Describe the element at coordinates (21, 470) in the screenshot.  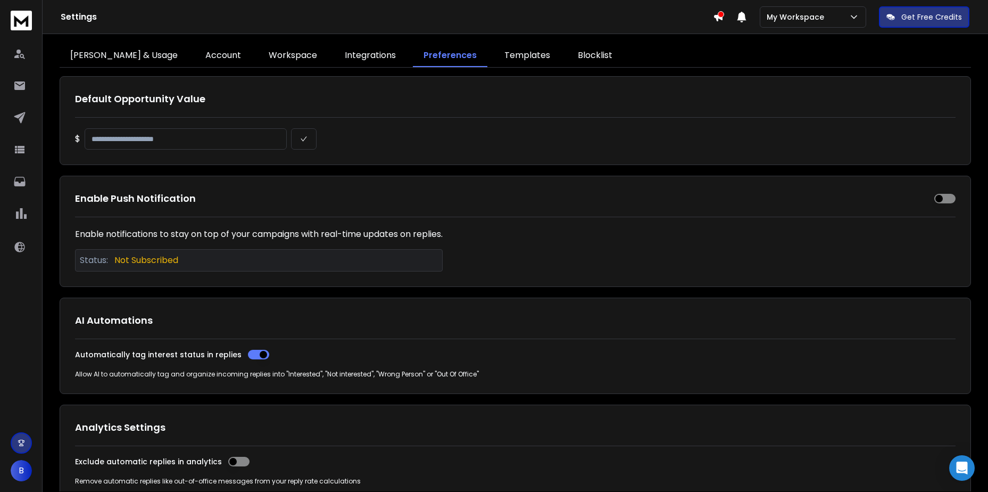
I see `span: B` at that location.